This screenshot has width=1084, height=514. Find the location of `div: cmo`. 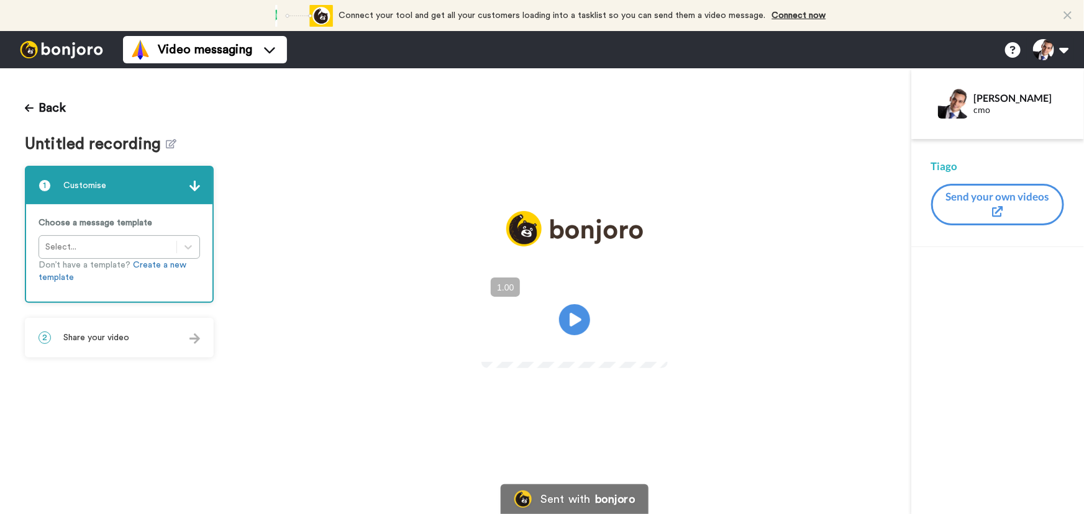

div: cmo is located at coordinates (1019, 110).